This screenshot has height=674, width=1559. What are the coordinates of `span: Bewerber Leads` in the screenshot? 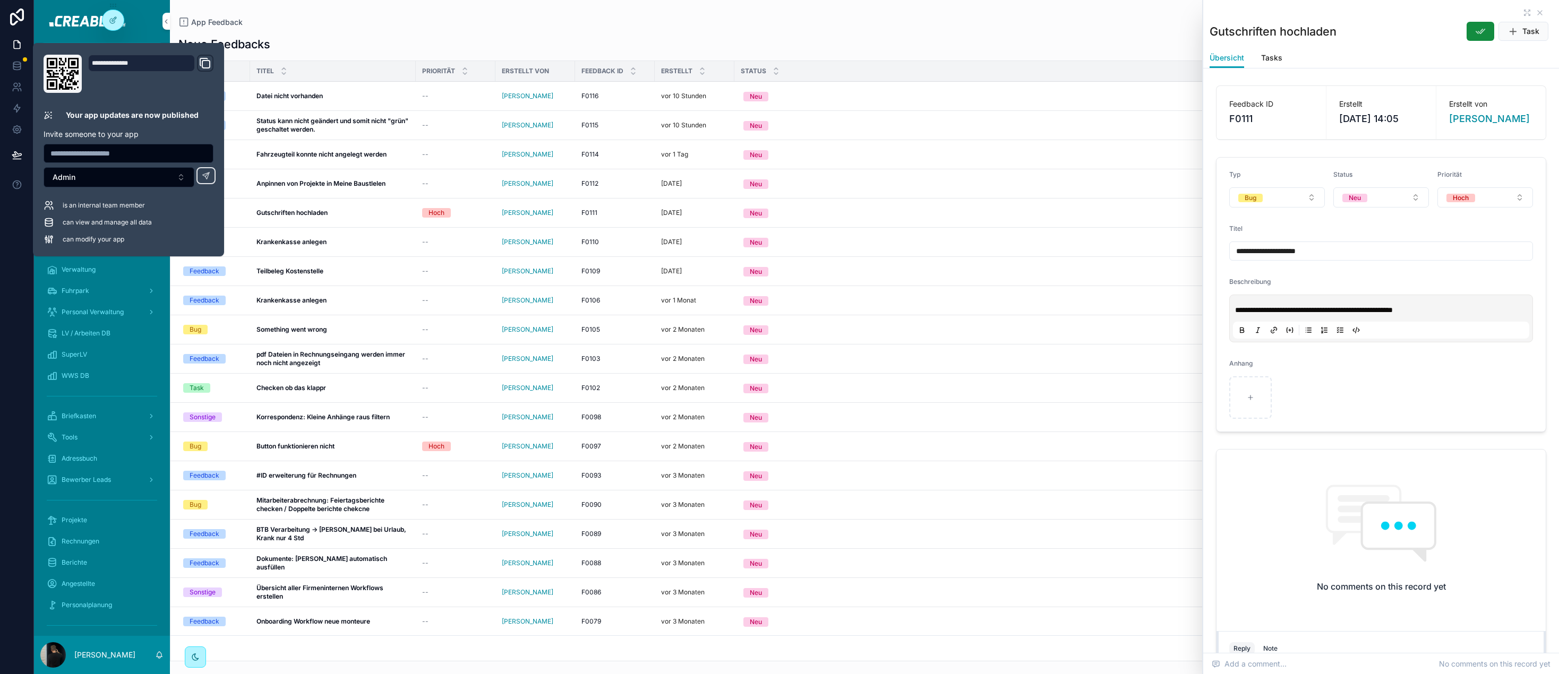 It's located at (86, 480).